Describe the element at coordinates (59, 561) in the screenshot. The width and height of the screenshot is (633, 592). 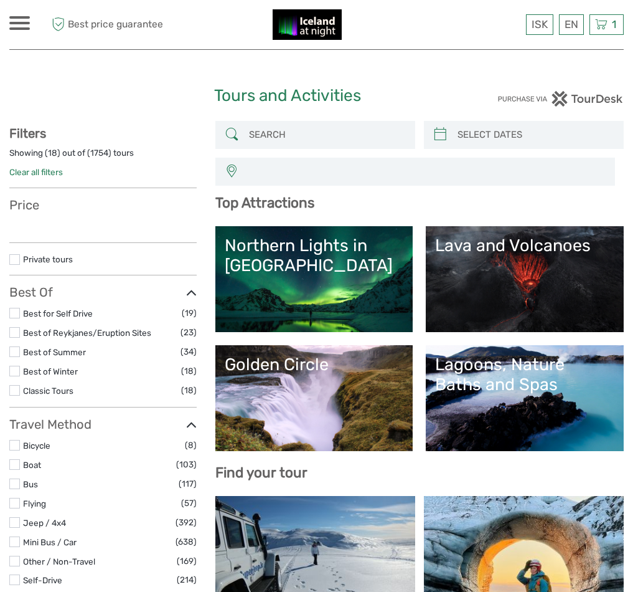
I see `a: Other / Non-Travel` at that location.